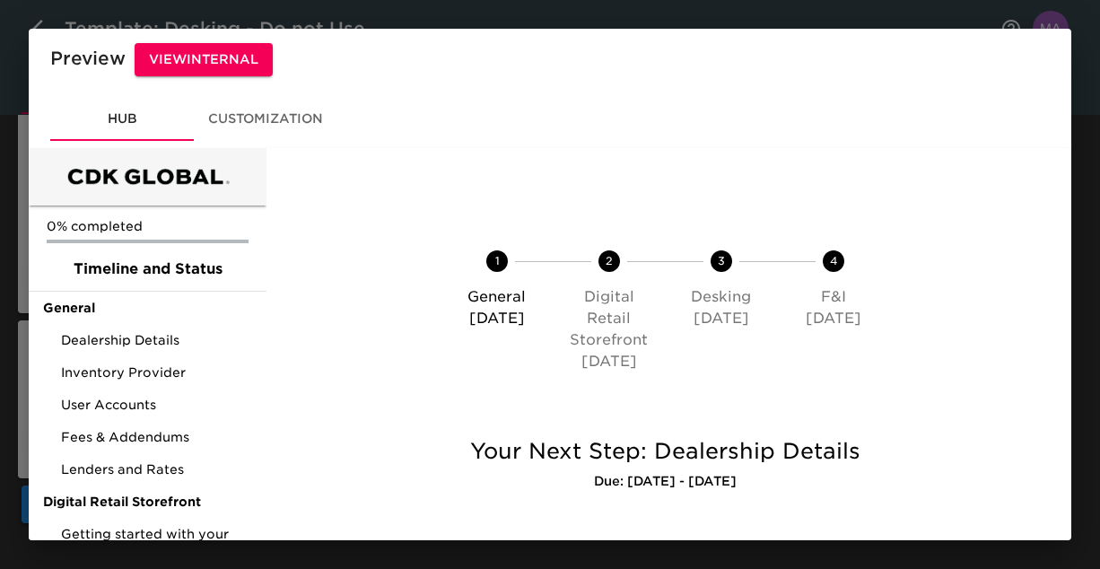 The height and width of the screenshot is (569, 1100). What do you see at coordinates (147, 340) in the screenshot?
I see `div: Dealership Details` at bounding box center [147, 340].